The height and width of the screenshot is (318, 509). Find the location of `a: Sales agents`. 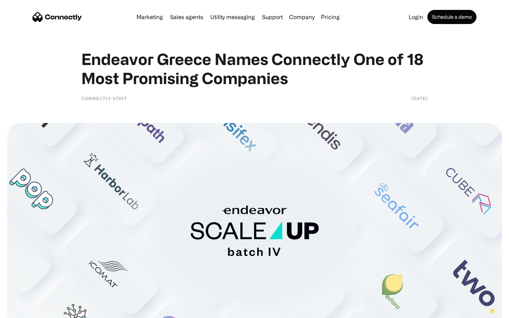

a: Sales agents is located at coordinates (187, 17).